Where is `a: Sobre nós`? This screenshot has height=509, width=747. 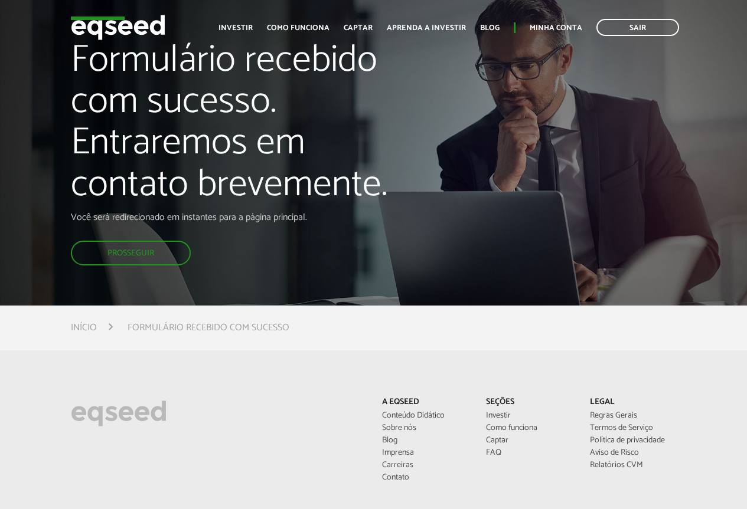 a: Sobre nós is located at coordinates (425, 429).